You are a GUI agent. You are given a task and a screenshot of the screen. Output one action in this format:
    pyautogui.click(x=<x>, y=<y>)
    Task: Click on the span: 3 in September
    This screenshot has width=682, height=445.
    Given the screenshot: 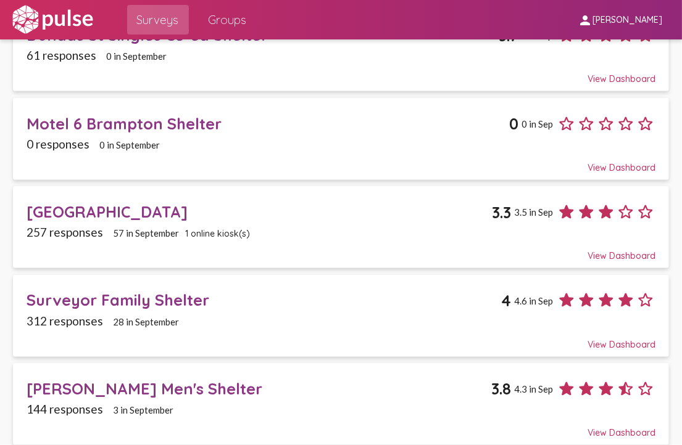 What is the action you would take?
    pyautogui.click(x=143, y=410)
    